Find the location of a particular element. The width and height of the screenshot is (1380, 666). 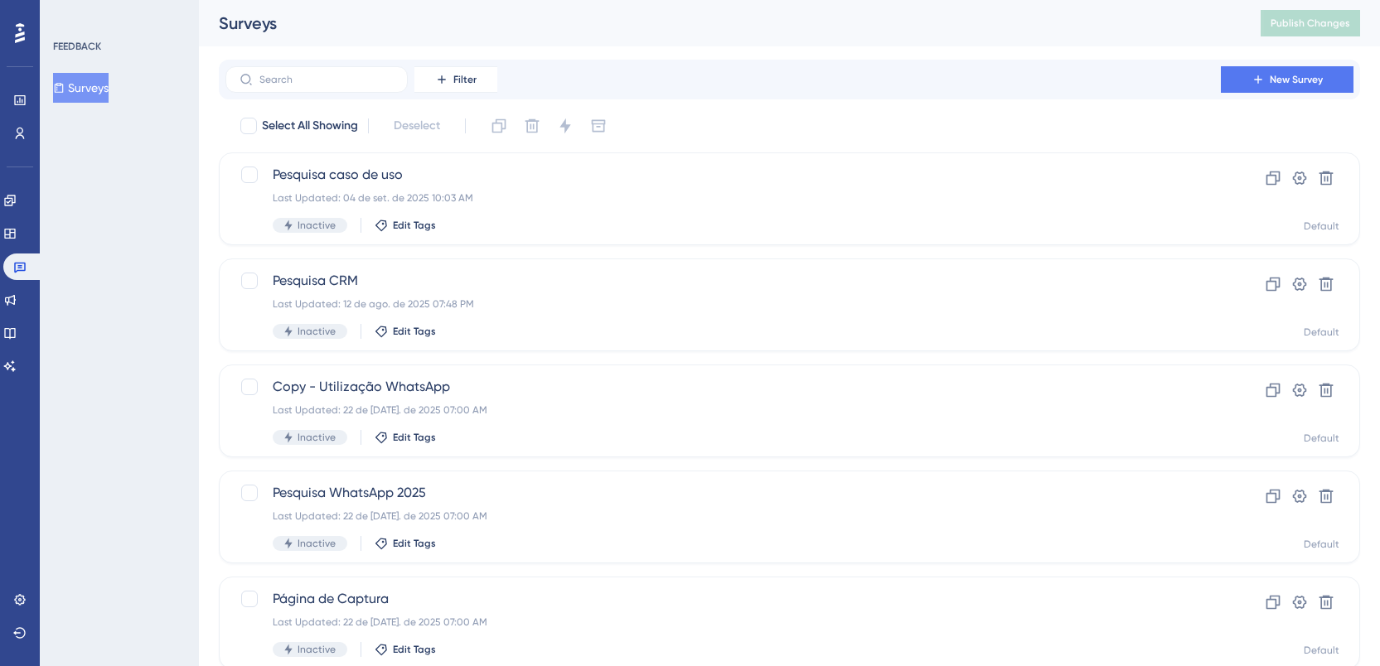

span: Pesquisa CRM is located at coordinates (723, 281).